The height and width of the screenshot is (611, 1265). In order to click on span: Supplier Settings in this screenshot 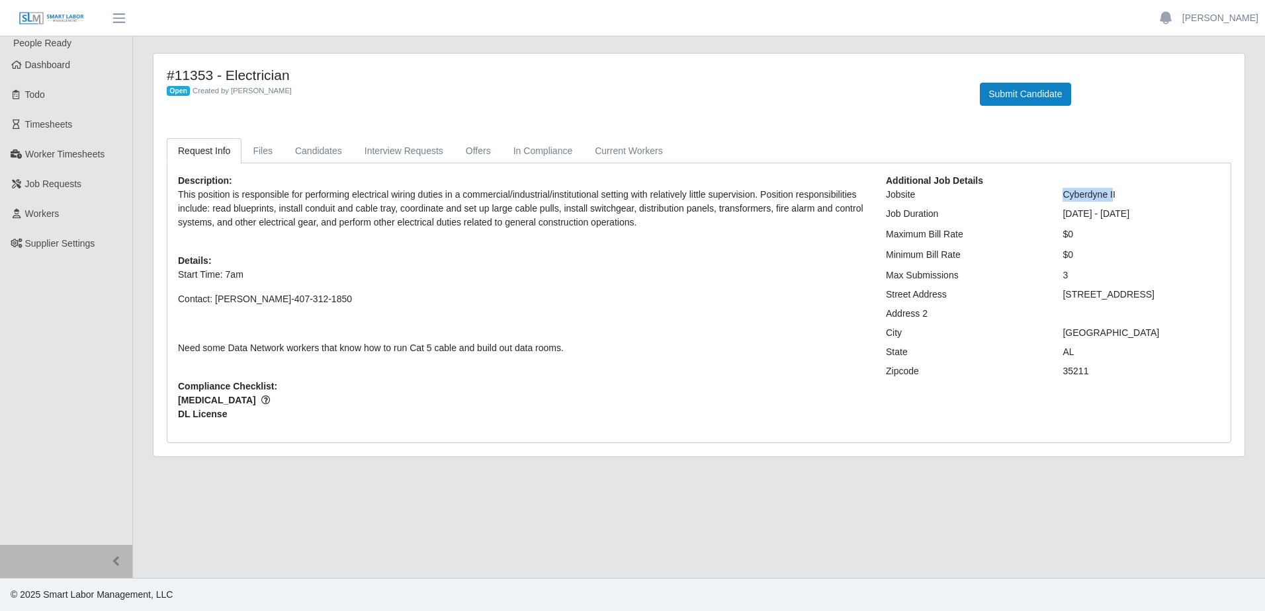, I will do `click(60, 244)`.